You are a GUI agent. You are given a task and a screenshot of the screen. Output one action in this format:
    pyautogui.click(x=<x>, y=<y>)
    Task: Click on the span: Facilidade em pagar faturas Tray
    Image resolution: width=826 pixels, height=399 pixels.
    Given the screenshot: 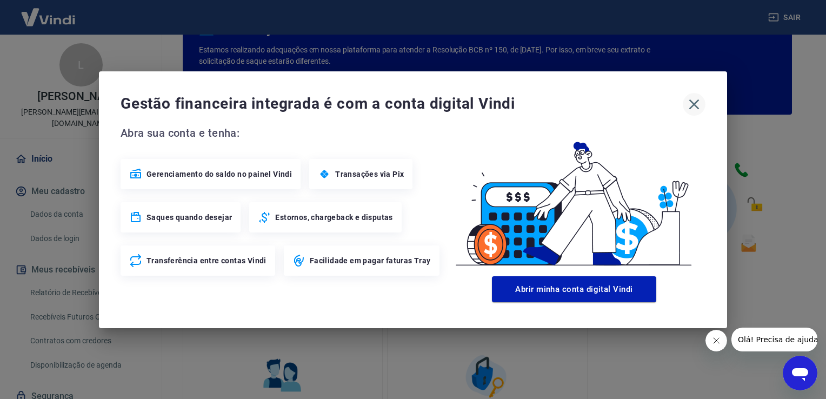 What is the action you would take?
    pyautogui.click(x=370, y=260)
    